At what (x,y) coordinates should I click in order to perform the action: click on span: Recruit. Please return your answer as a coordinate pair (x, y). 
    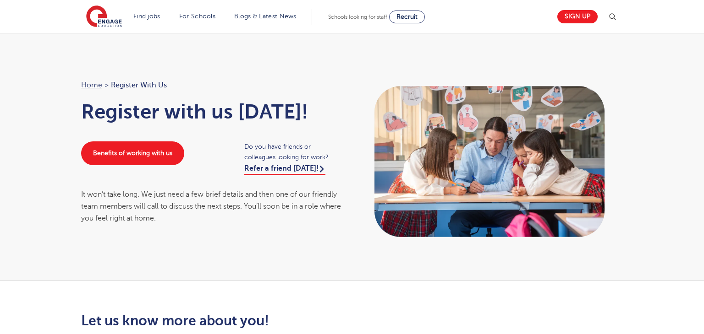
    Looking at the image, I should click on (407, 16).